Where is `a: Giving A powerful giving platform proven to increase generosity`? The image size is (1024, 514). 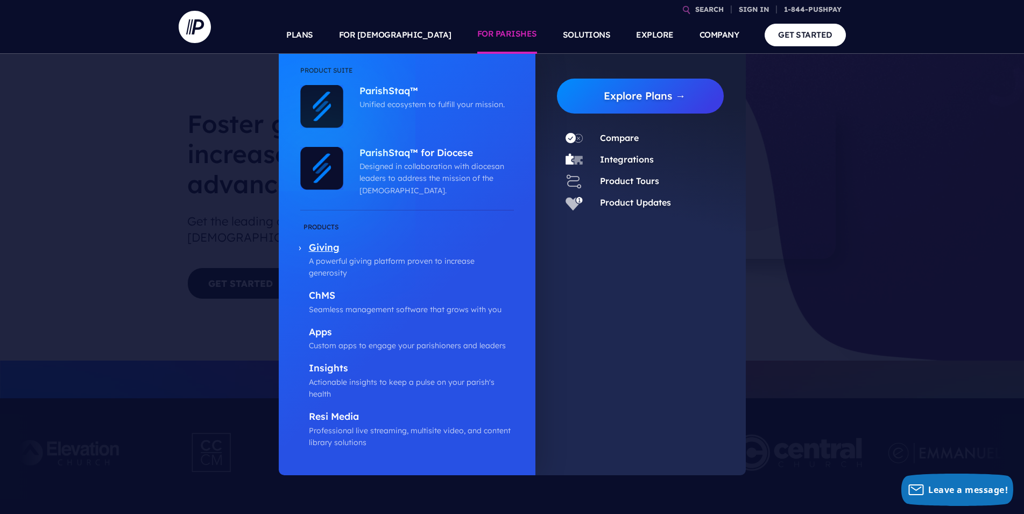 a: Giving A powerful giving platform proven to increase generosity is located at coordinates (407, 250).